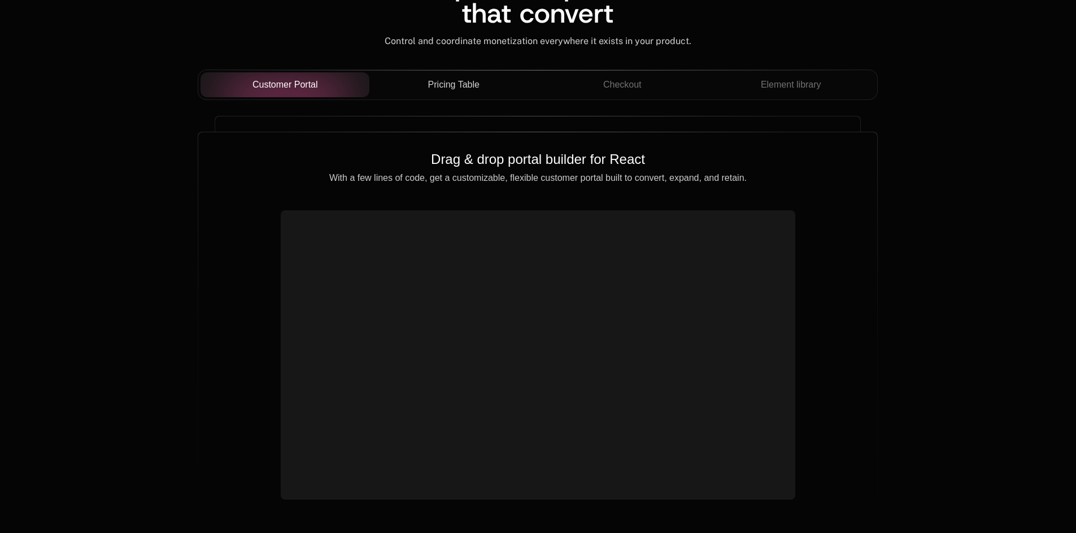 The height and width of the screenshot is (533, 1076). I want to click on button: Customer Portal, so click(285, 85).